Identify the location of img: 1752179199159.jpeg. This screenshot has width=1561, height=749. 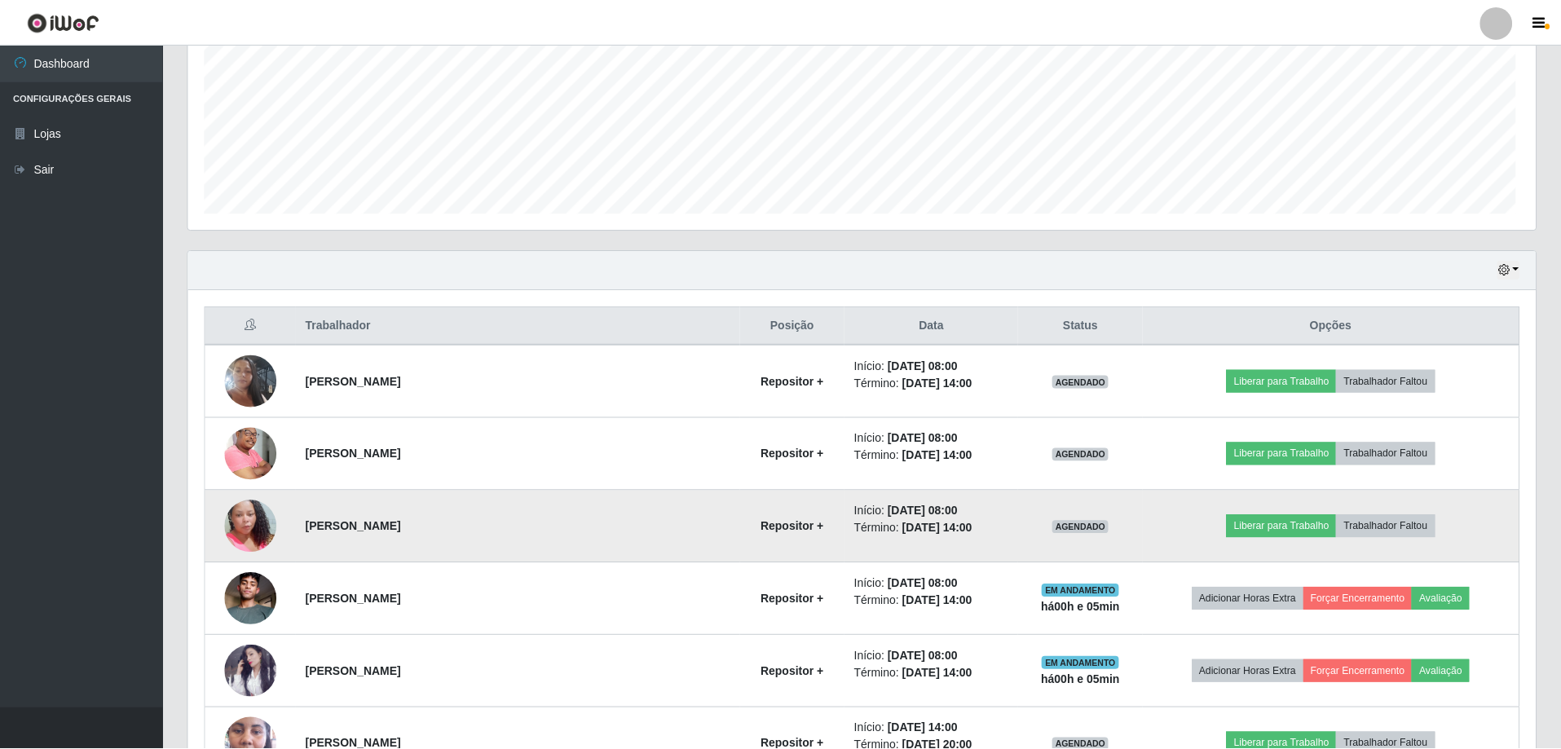
(251, 454).